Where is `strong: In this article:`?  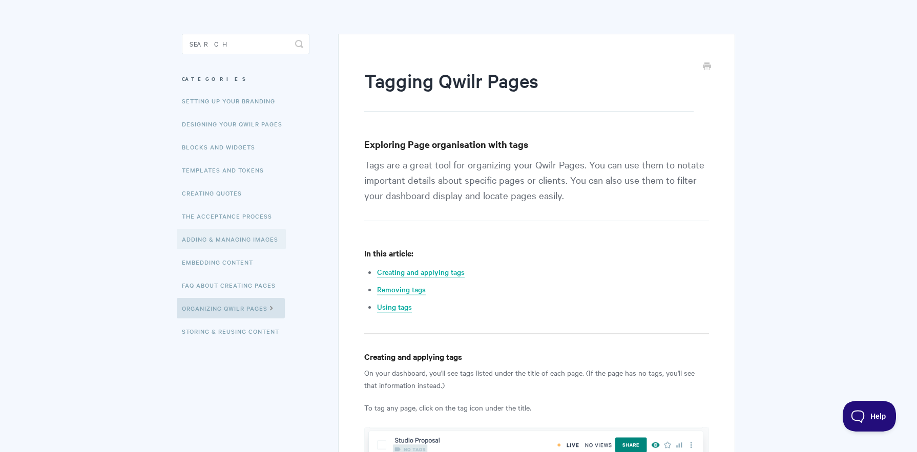 strong: In this article: is located at coordinates (389, 253).